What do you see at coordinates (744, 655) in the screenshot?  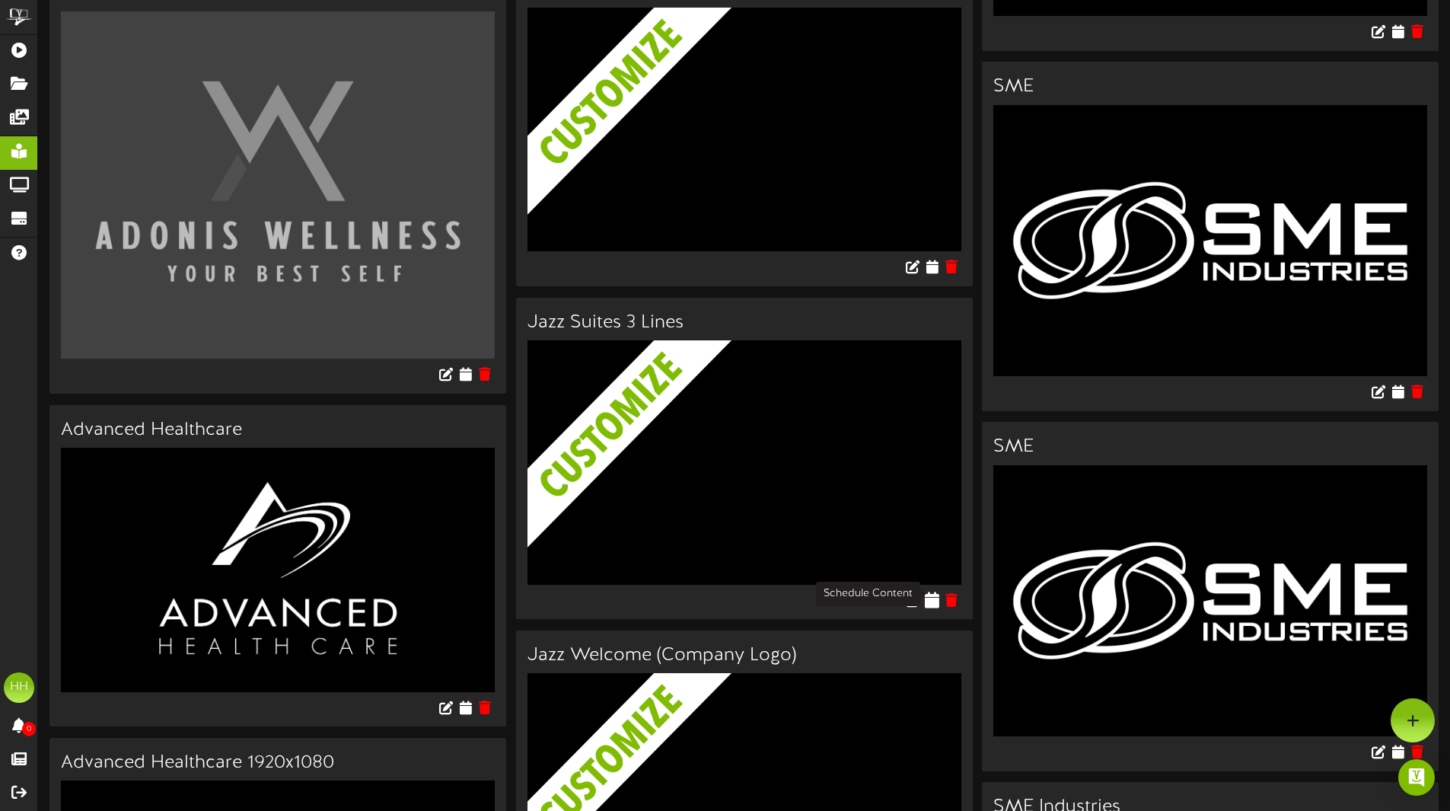 I see `h3: Jazz Welcome (Company Logo)` at bounding box center [744, 655].